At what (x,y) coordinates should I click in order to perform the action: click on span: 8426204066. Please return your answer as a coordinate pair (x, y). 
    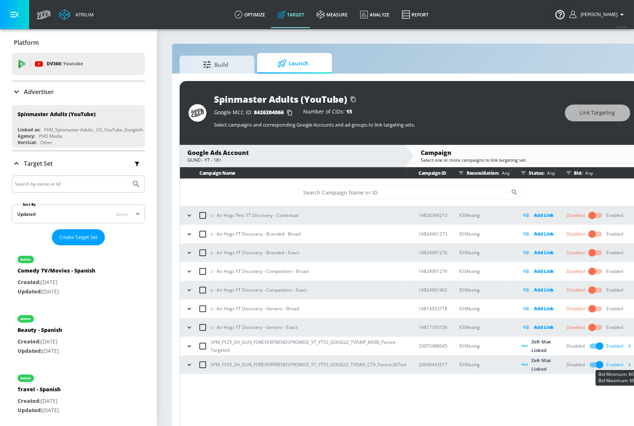
    Looking at the image, I should click on (269, 112).